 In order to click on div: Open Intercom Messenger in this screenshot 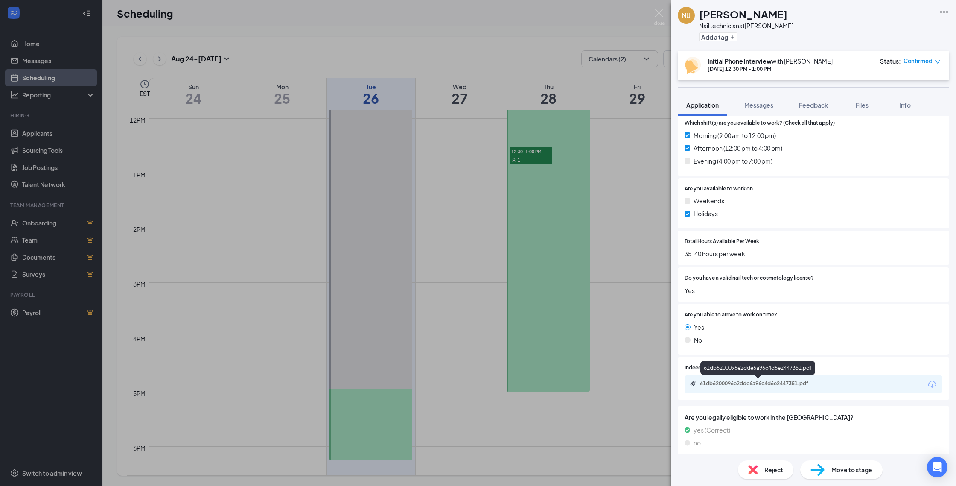, I will do `click(937, 467)`.